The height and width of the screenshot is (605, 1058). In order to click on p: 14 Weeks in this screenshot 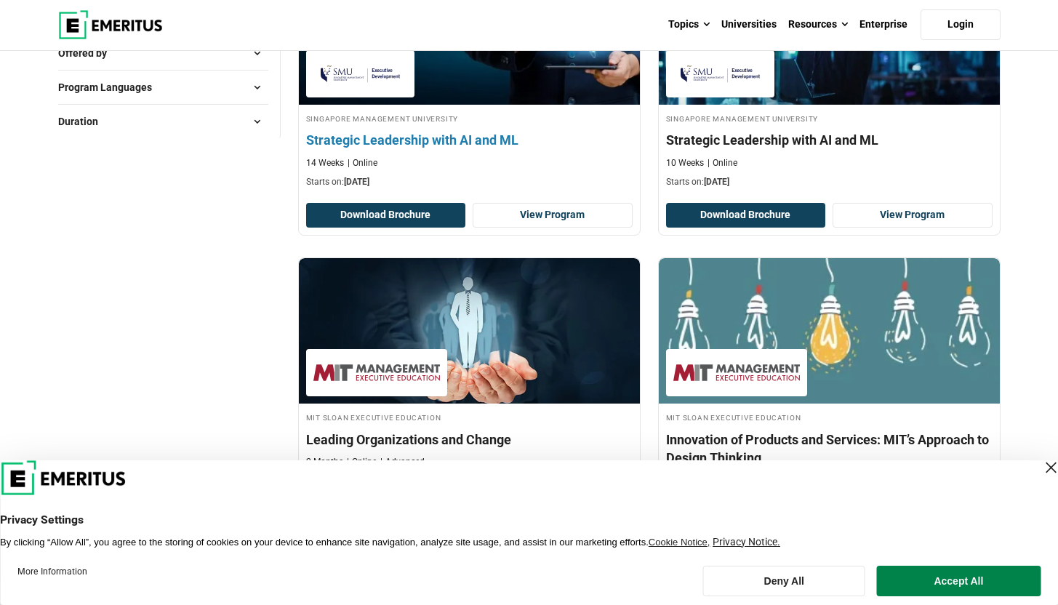, I will do `click(325, 163)`.